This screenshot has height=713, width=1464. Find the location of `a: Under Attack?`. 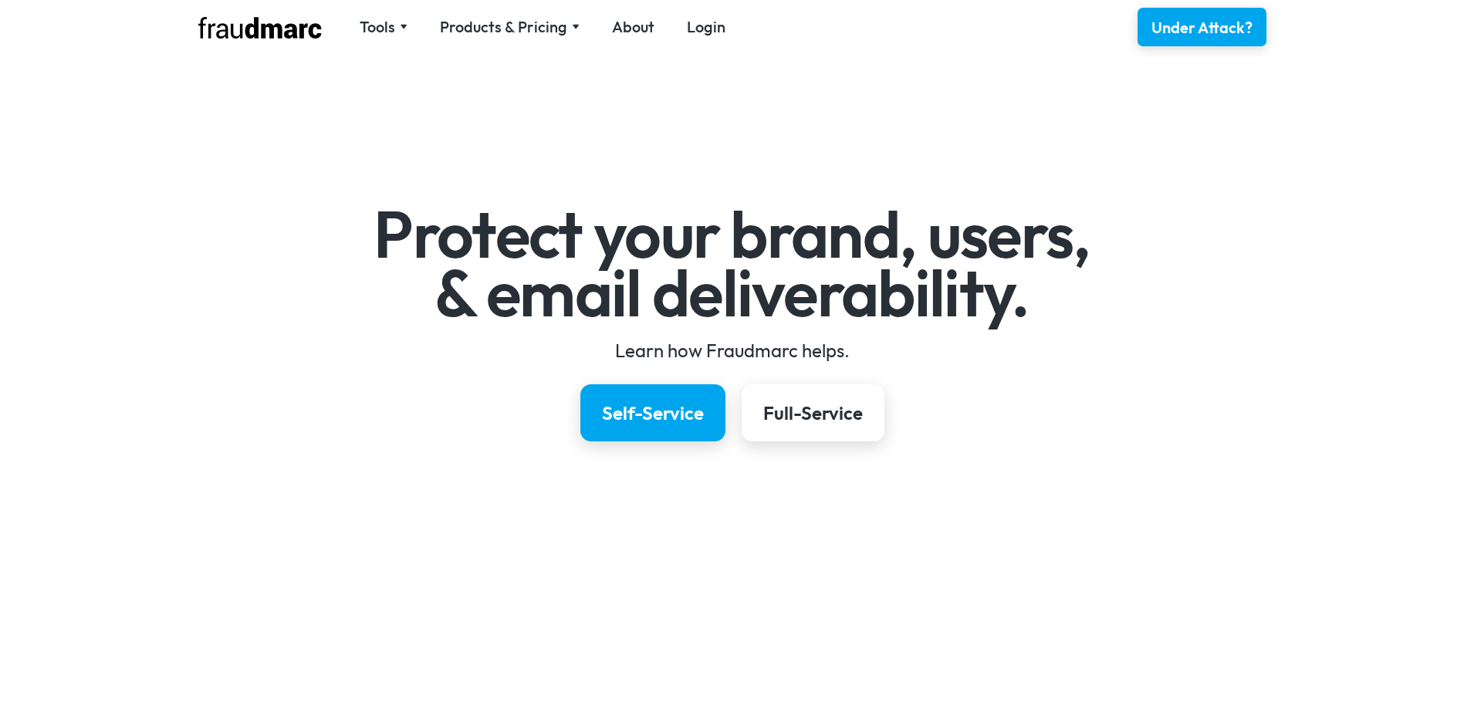

a: Under Attack? is located at coordinates (1202, 27).